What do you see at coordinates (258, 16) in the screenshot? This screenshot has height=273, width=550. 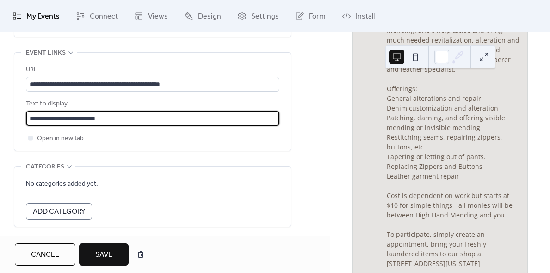 I see `a: Settings` at bounding box center [258, 16].